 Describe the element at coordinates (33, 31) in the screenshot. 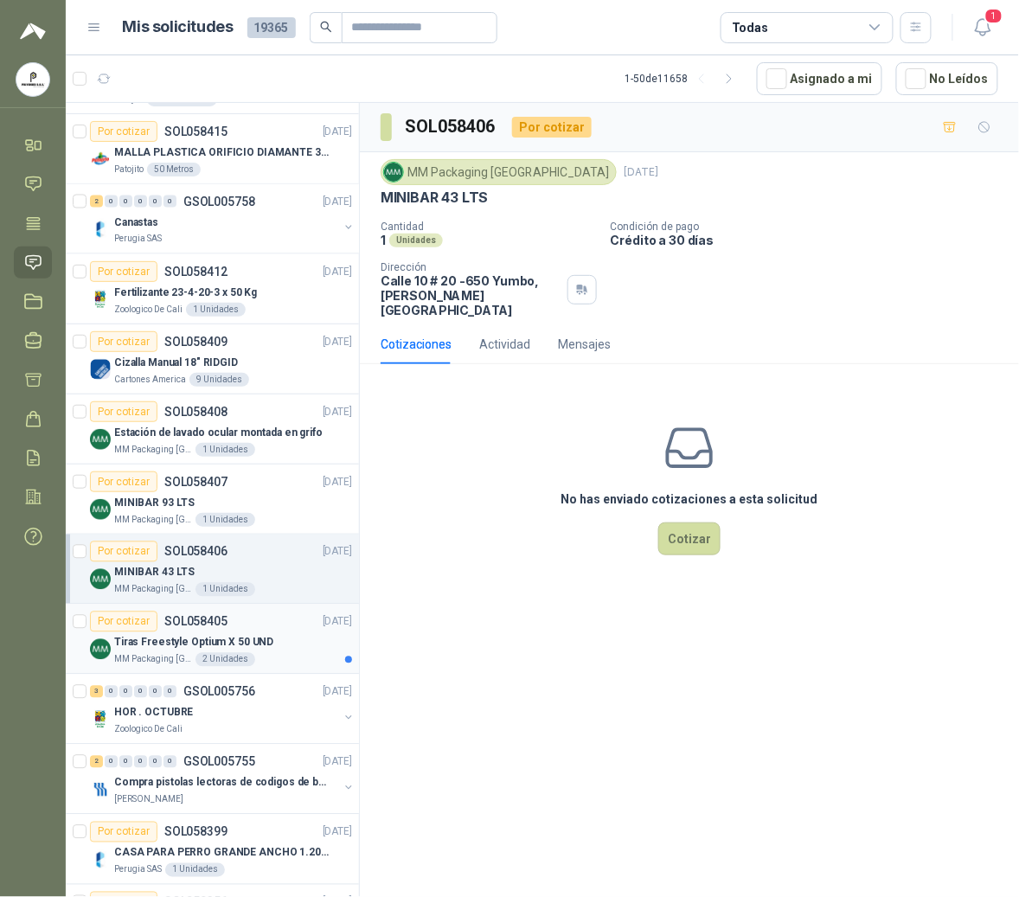

I see `img: Logo peakr` at that location.